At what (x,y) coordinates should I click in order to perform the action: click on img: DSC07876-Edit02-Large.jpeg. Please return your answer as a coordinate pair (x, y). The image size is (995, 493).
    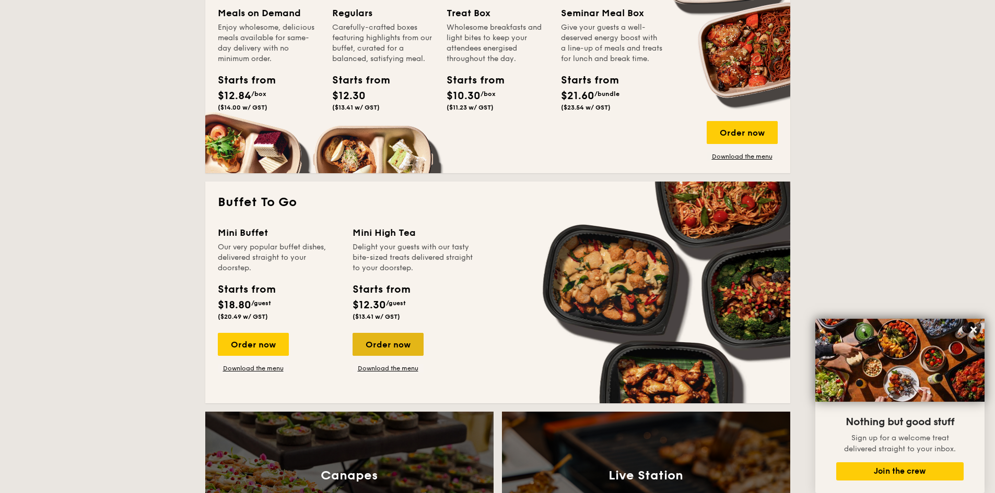
    Looking at the image, I should click on (900, 360).